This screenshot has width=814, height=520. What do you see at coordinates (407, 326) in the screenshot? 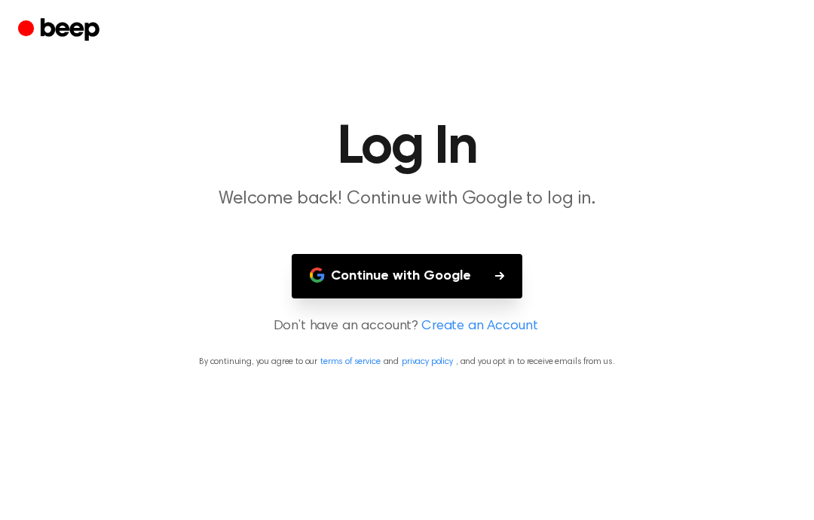
I see `p: Don’t have an account?` at bounding box center [407, 326].